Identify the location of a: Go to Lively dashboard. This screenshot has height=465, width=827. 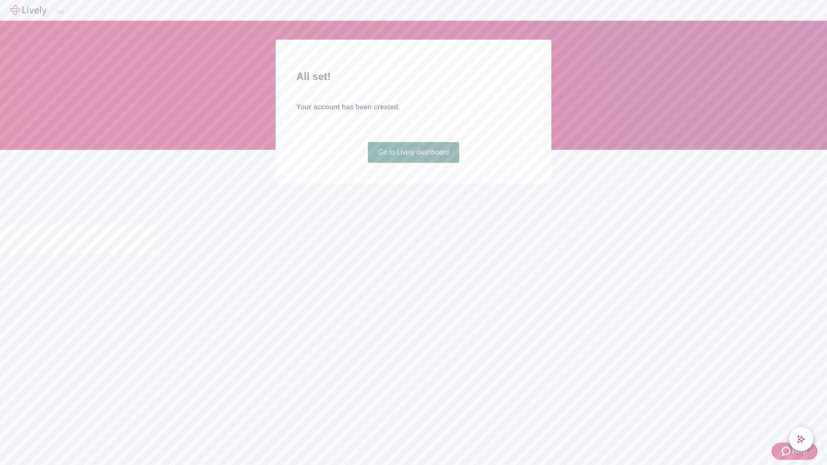
(414, 153).